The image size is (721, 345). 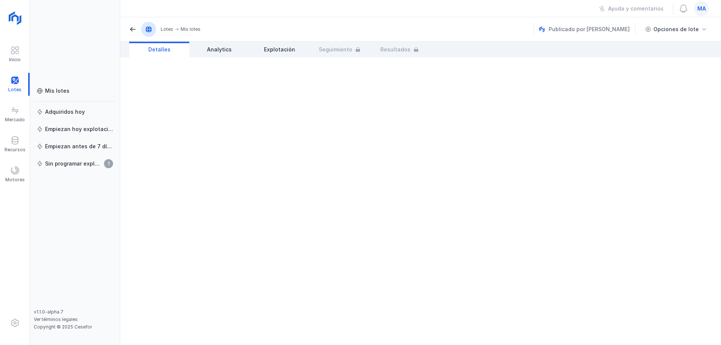 What do you see at coordinates (399, 50) in the screenshot?
I see `a: Resultados` at bounding box center [399, 50].